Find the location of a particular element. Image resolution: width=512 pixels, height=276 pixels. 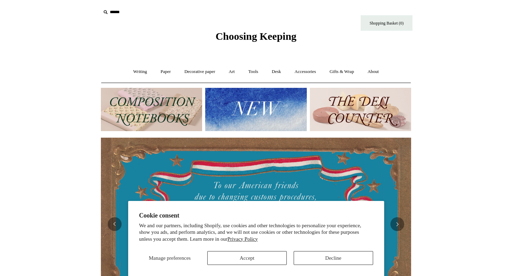

p: We and our partners, including Shopify, use cookies and other technologies to personalize your ex... is located at coordinates (256, 232).